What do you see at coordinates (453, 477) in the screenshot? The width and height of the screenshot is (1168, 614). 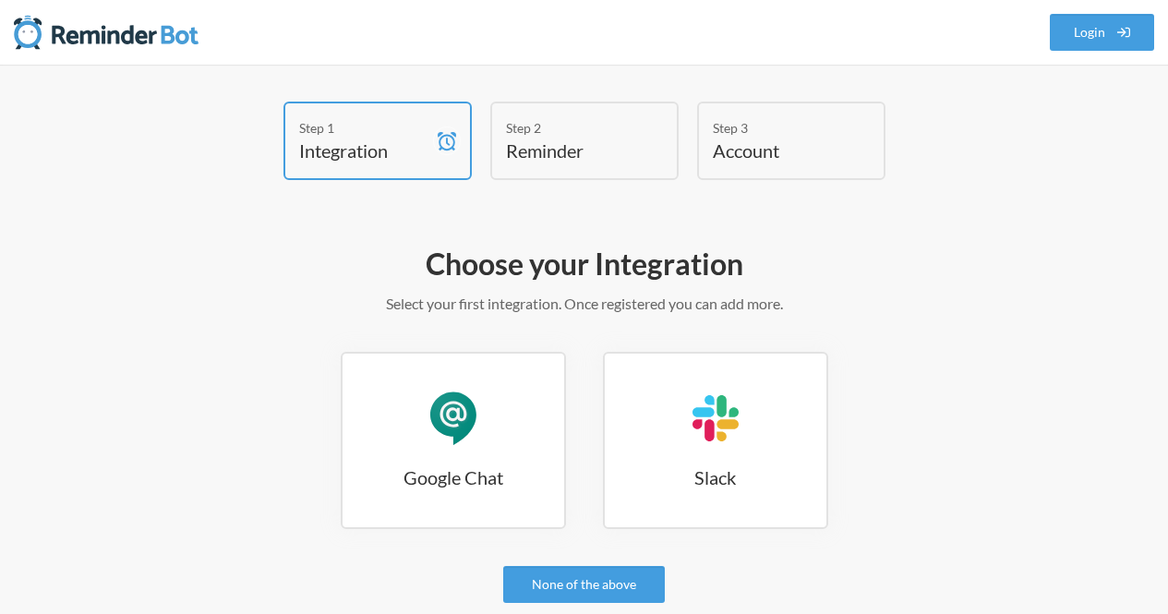 I see `h3: Google Chat` at bounding box center [453, 477].